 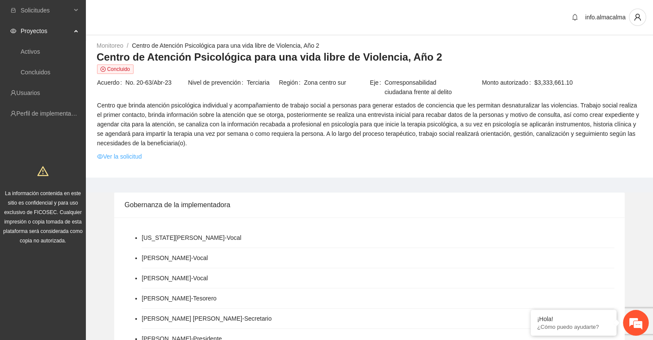 I want to click on span: Proyectos, so click(x=46, y=31).